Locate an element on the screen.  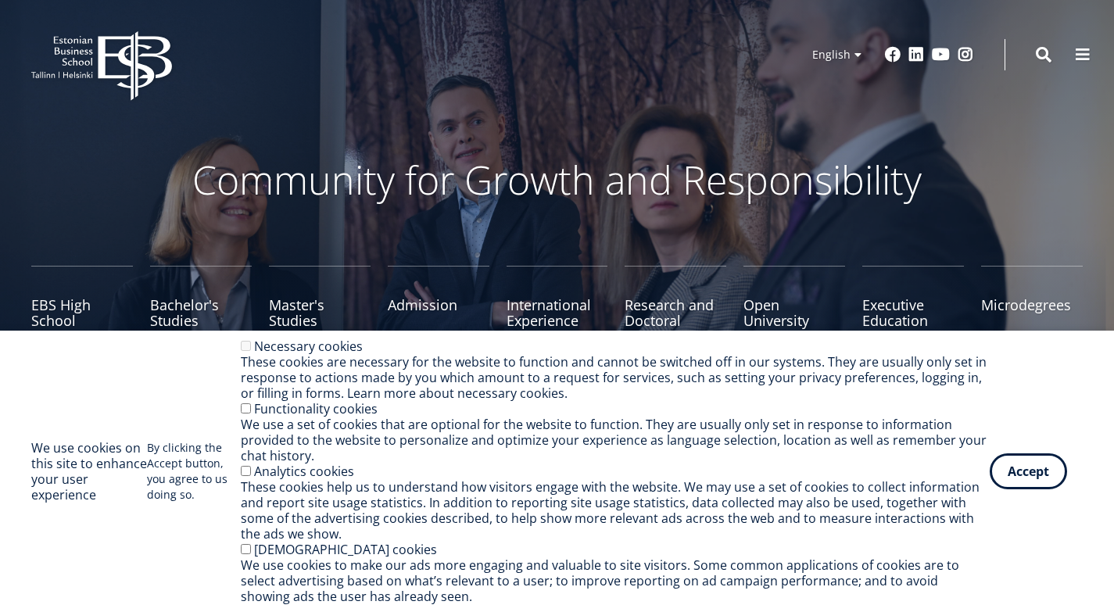
h2: We use cookies on this site to enhance your user experience is located at coordinates (89, 471).